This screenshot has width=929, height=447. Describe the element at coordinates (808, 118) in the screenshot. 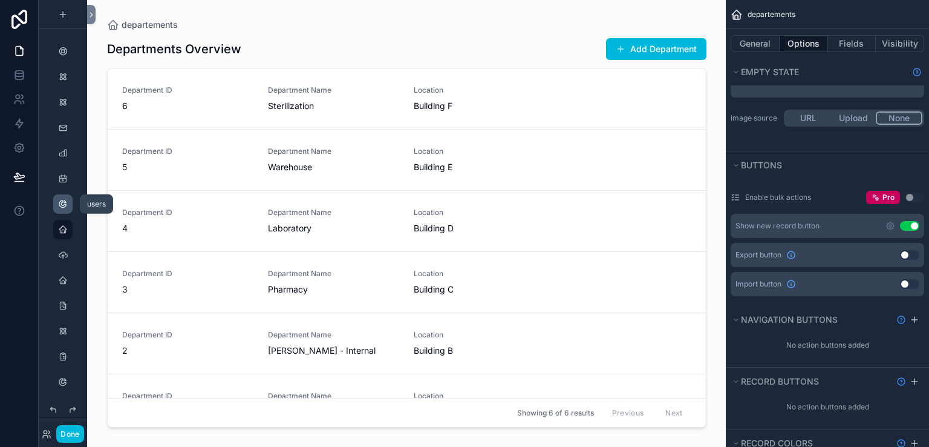

I see `button: URL` at that location.